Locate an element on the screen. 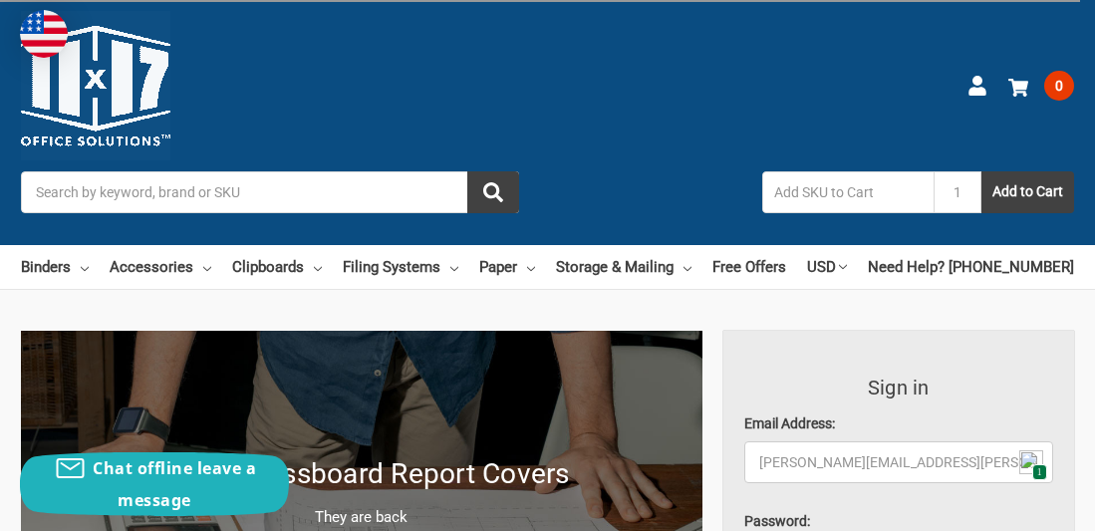 Image resolution: width=1095 pixels, height=531 pixels. input: Search by keyword, brand or SKU is located at coordinates (270, 192).